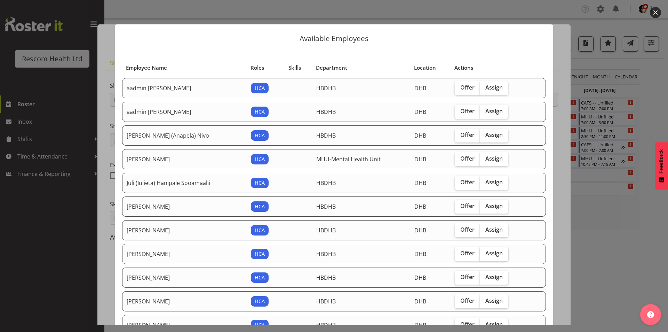  I want to click on p: Available Employees, so click(334, 38).